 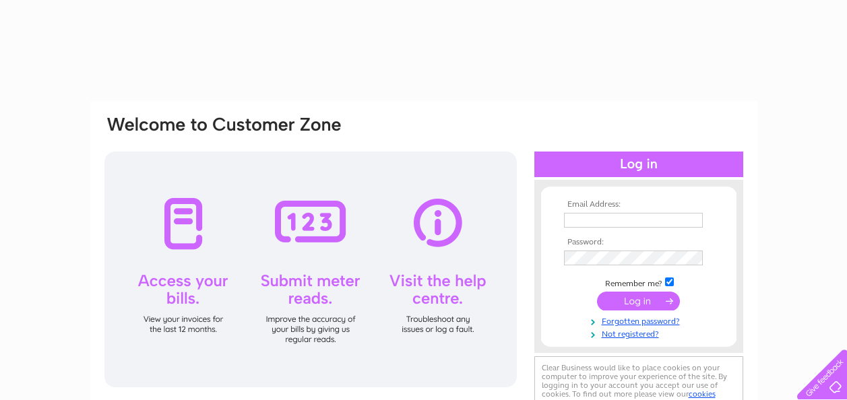 What do you see at coordinates (641, 320) in the screenshot?
I see `a: Forgotten password?` at bounding box center [641, 320].